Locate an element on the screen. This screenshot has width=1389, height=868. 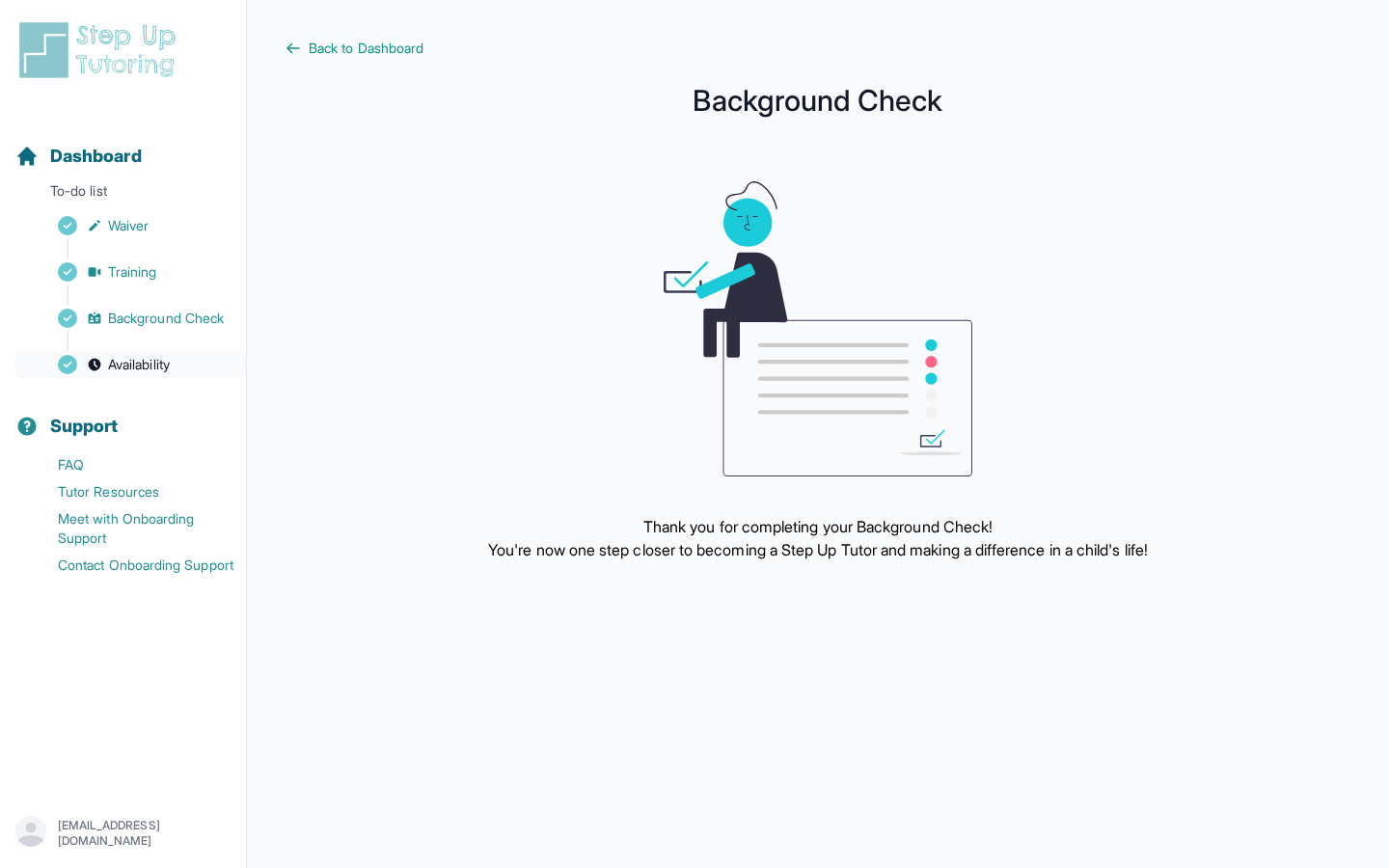
span: Training is located at coordinates (132, 272).